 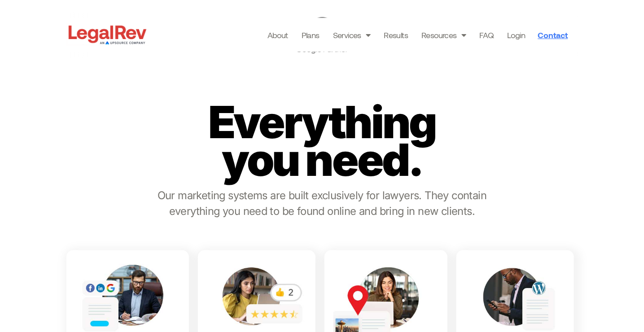 I want to click on a: Plans, so click(x=311, y=35).